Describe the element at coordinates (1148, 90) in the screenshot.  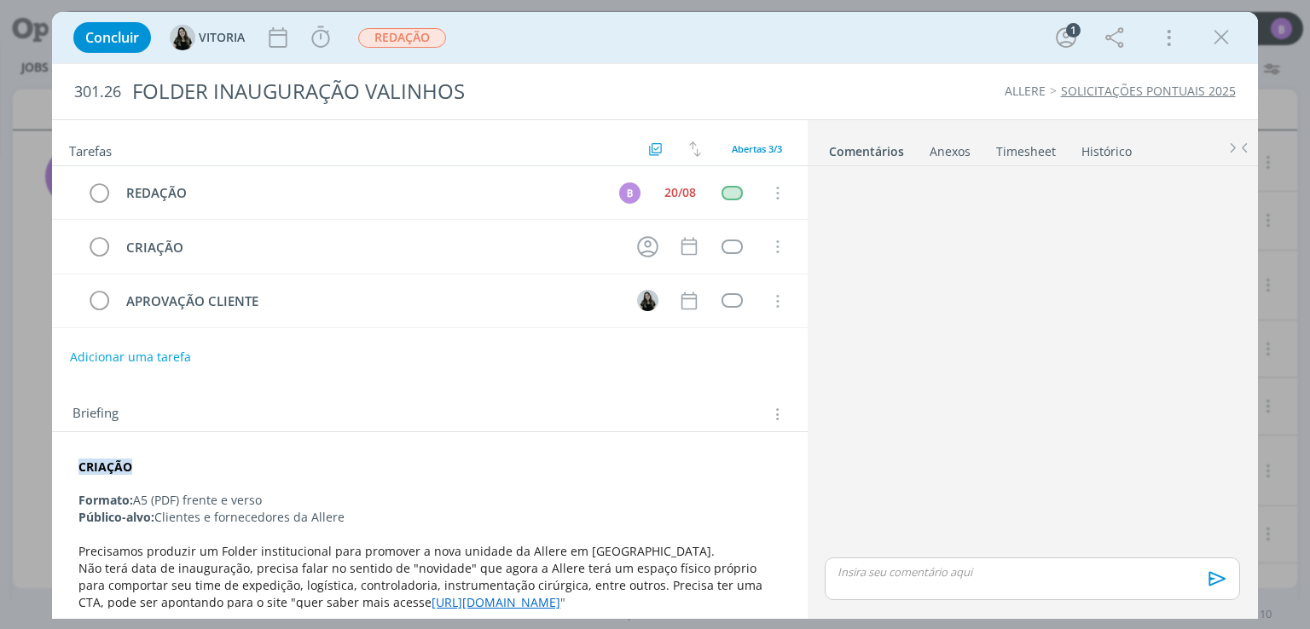
I see `a: SOLICITAÇÕES PONTUAIS 2025` at that location.